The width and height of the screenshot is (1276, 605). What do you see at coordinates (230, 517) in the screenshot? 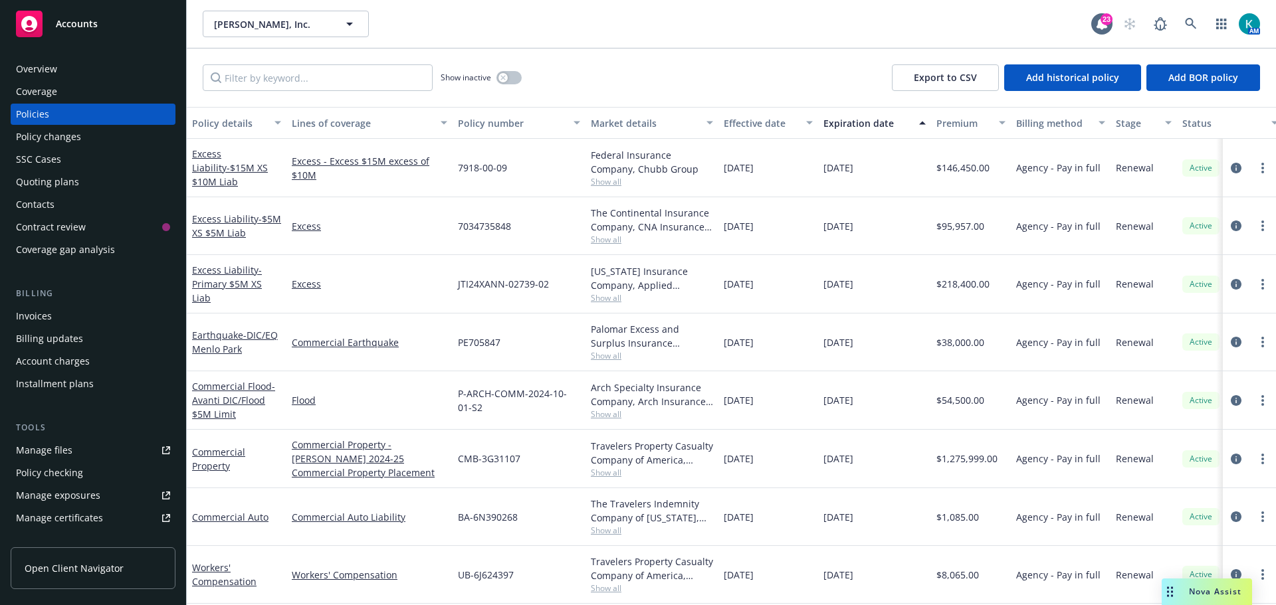
I see `a: Commercial Auto` at bounding box center [230, 517].